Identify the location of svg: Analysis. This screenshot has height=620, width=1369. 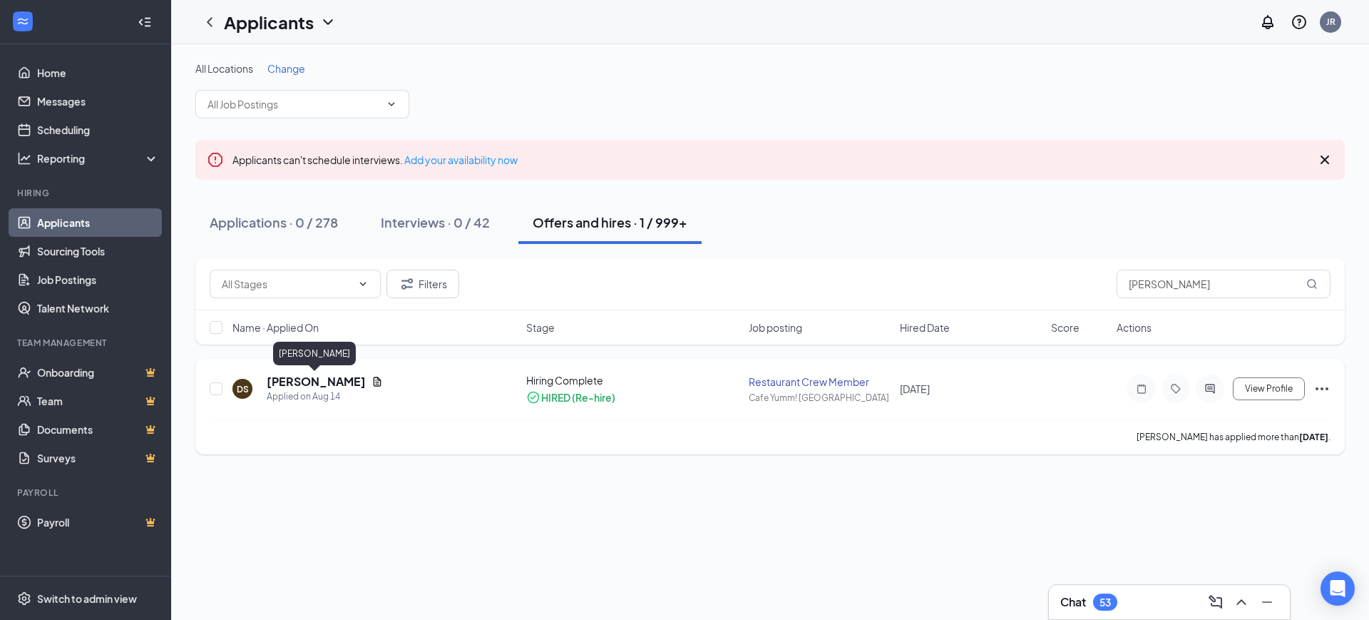
(24, 158).